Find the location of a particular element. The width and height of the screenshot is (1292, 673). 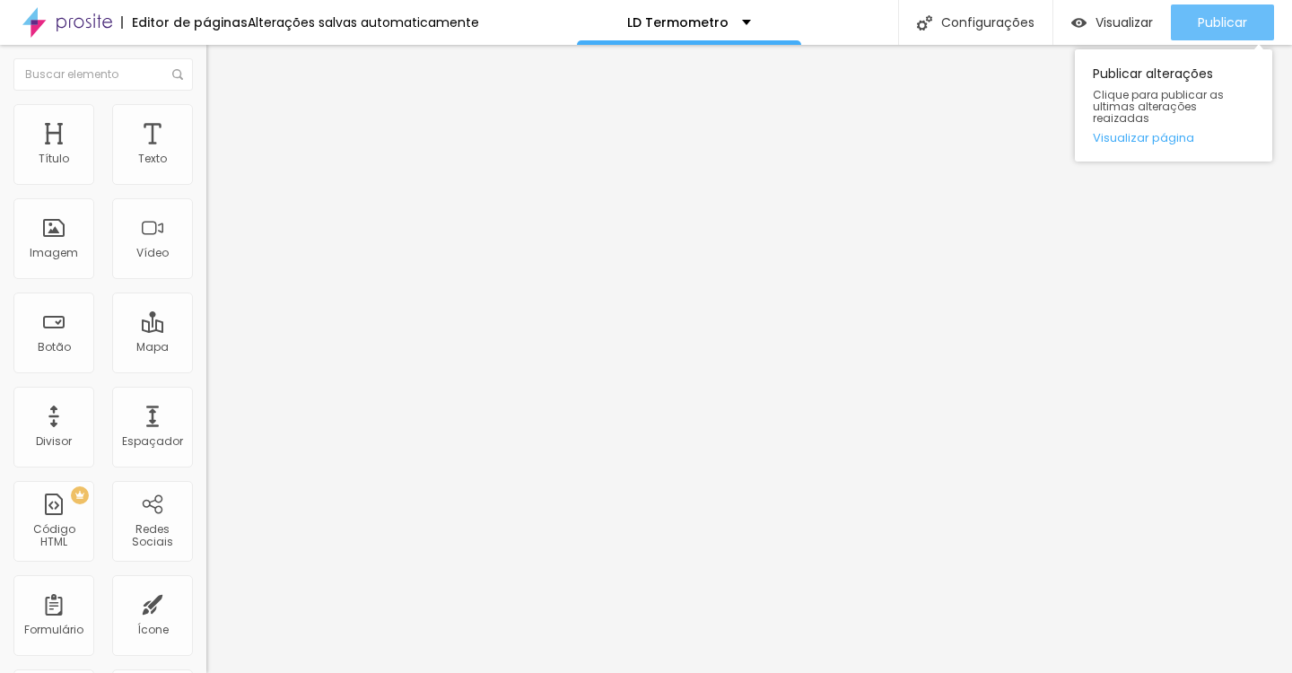

button: Visualizar is located at coordinates (1112, 22).